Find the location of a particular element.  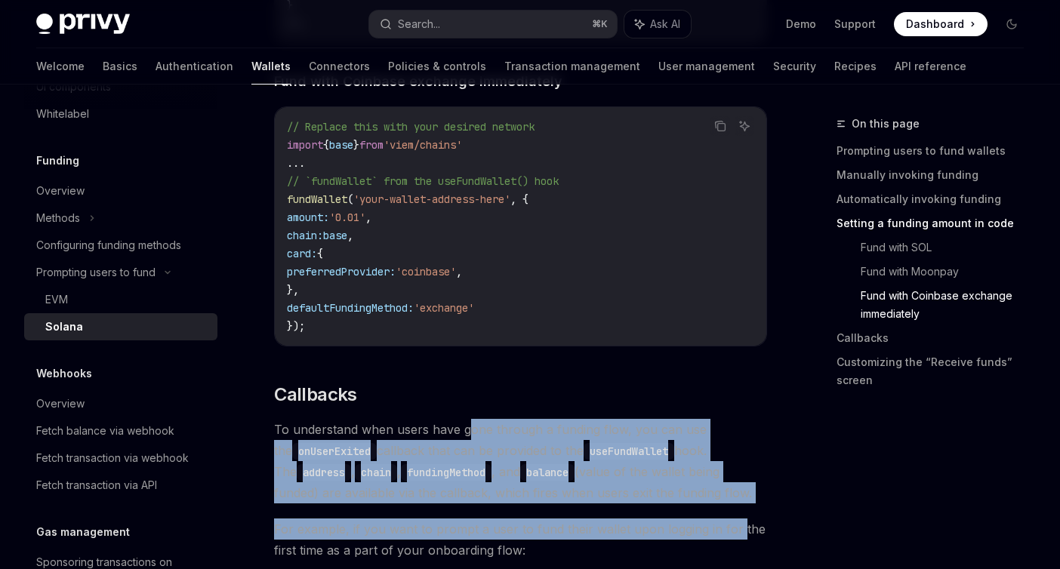

div: Whitelabel is located at coordinates (63, 114).